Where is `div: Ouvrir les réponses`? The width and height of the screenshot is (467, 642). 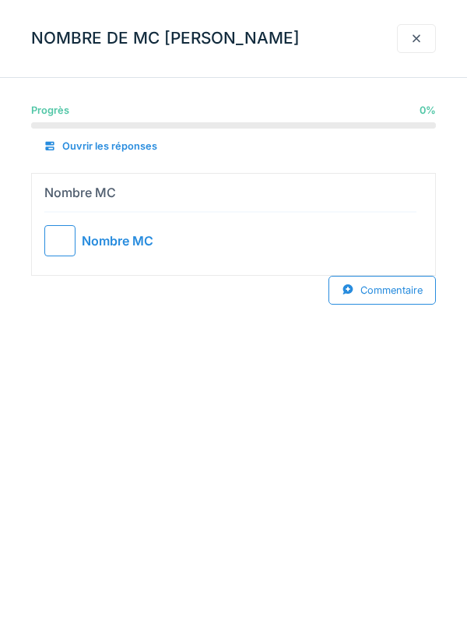 div: Ouvrir les réponses is located at coordinates (101, 146).